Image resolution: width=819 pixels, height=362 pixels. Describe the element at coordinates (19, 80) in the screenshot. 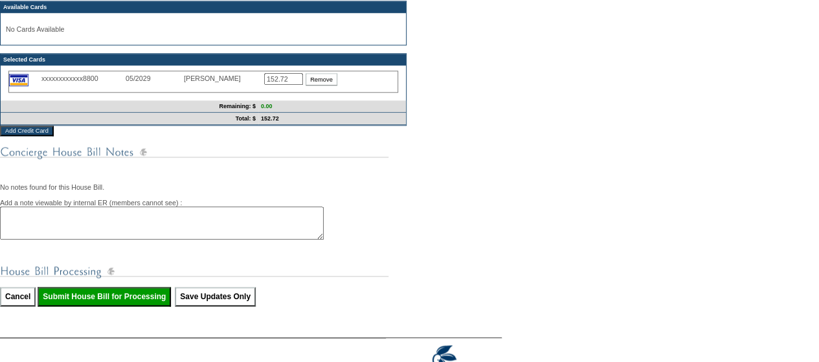

I see `img: icon_cc_visa.gif` at that location.